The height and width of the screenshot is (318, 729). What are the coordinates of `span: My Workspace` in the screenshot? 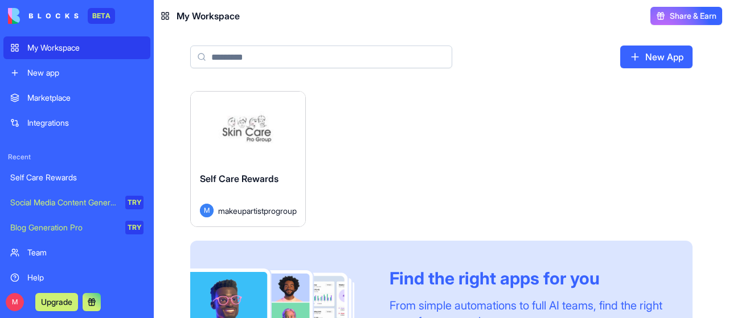 It's located at (208, 16).